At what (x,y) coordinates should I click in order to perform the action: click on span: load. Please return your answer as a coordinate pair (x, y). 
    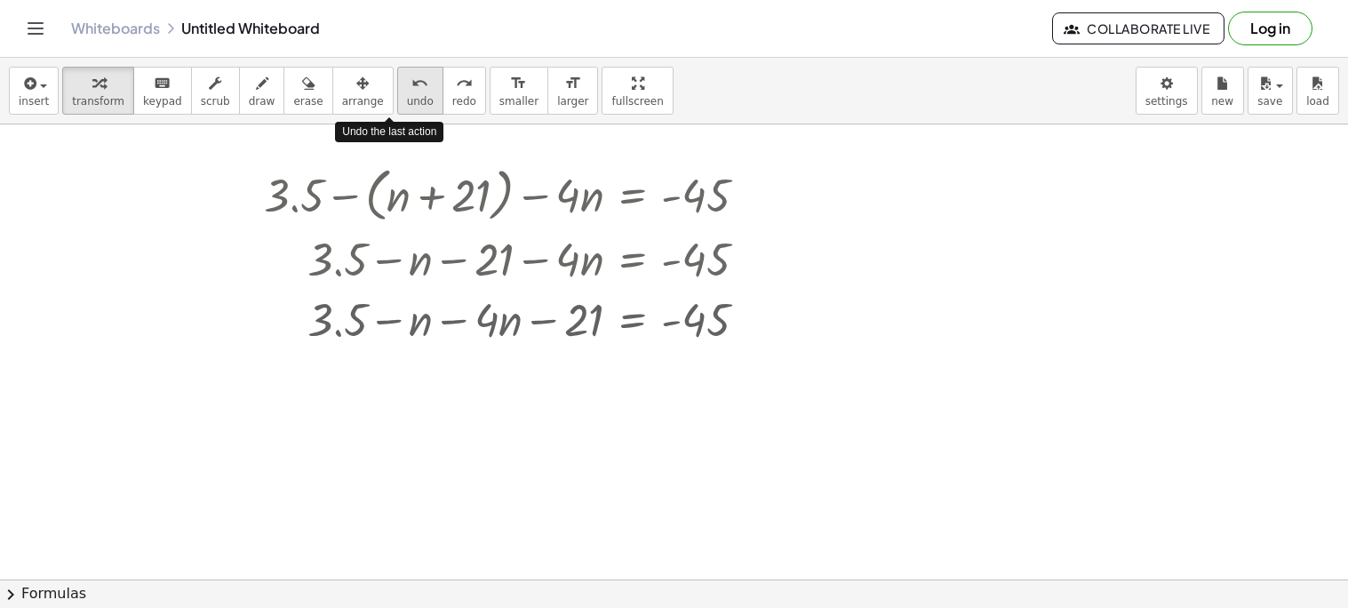
    Looking at the image, I should click on (1318, 101).